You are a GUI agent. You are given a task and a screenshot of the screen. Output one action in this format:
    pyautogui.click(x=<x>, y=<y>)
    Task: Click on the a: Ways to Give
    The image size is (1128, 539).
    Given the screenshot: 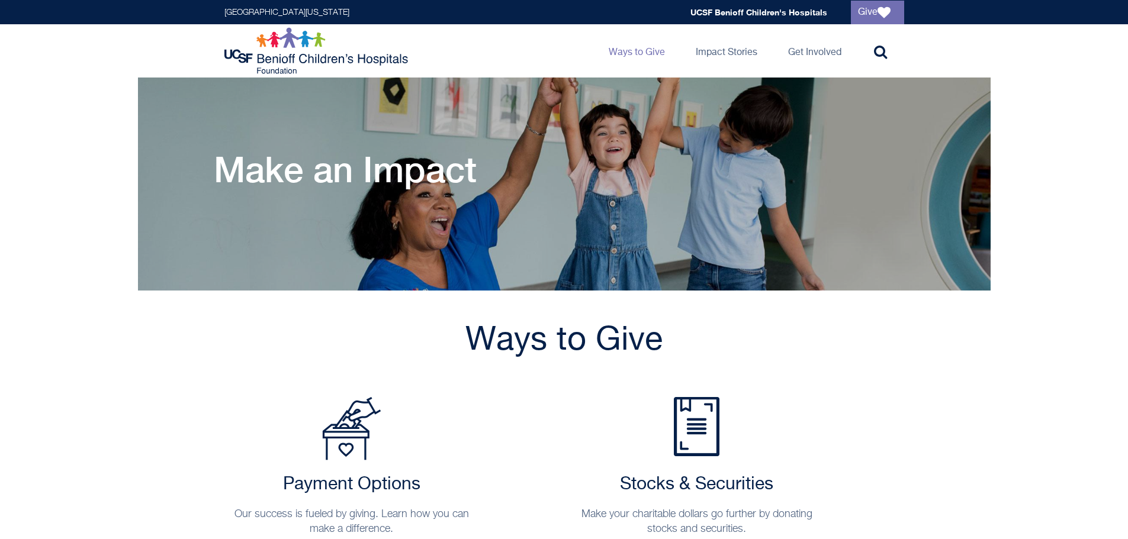 What is the action you would take?
    pyautogui.click(x=637, y=51)
    